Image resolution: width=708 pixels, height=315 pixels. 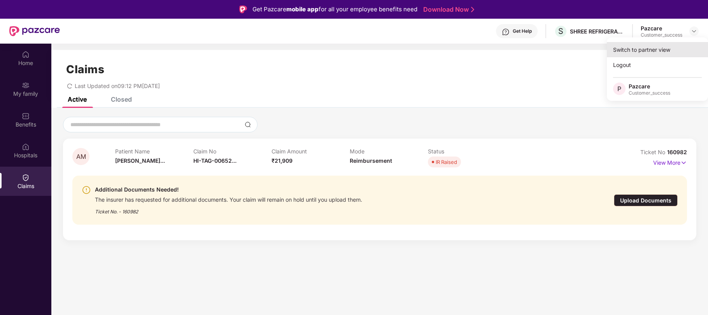 What do you see at coordinates (302, 9) in the screenshot?
I see `strong: mobile app` at bounding box center [302, 9].